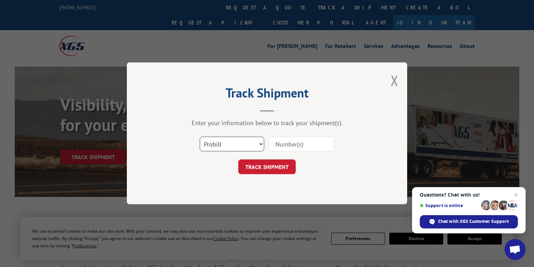 The height and width of the screenshot is (267, 534). Describe the element at coordinates (469, 222) in the screenshot. I see `div: Chat with XGS Customer Support` at that location.